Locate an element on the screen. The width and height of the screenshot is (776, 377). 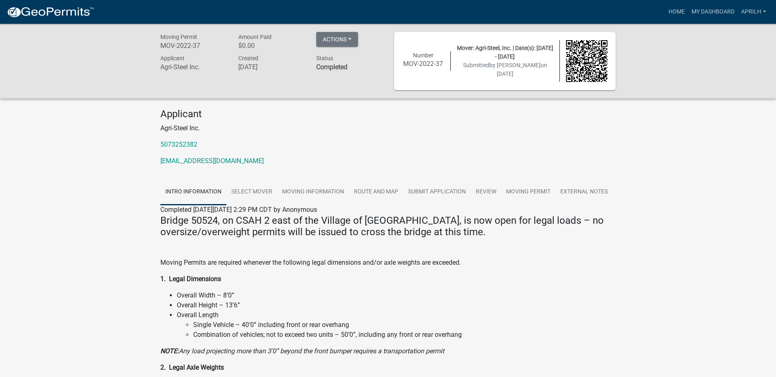
span: Created is located at coordinates (248, 58).